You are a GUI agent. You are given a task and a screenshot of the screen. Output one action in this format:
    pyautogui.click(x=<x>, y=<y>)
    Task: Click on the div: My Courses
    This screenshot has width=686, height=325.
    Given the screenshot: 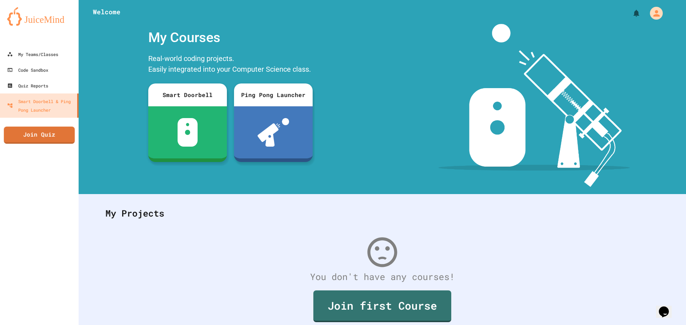 What is the action you would take?
    pyautogui.click(x=230, y=38)
    